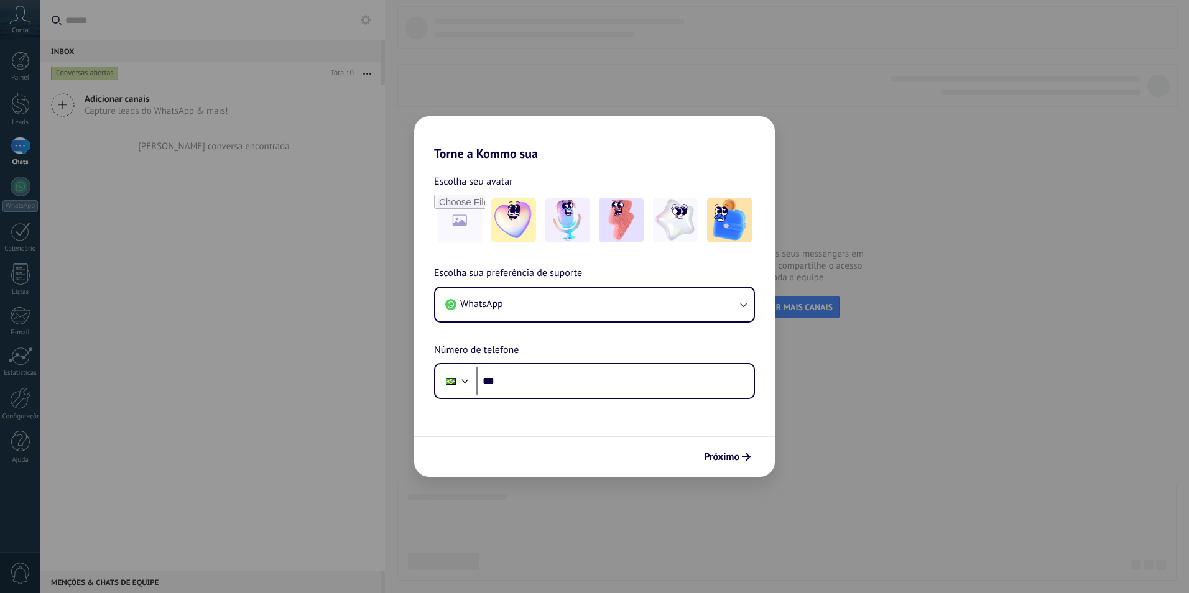 The height and width of the screenshot is (593, 1189). I want to click on img: -1.jpeg, so click(514, 220).